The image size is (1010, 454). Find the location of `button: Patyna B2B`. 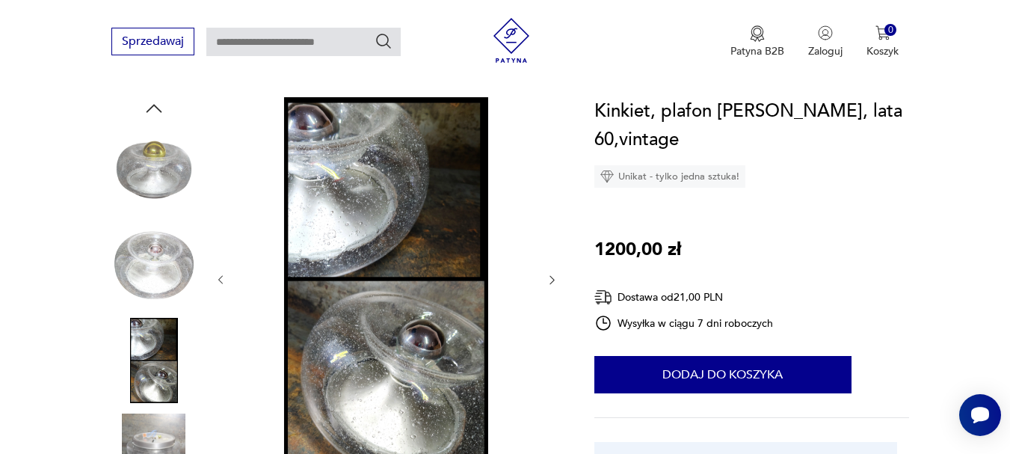

button: Patyna B2B is located at coordinates (758, 42).